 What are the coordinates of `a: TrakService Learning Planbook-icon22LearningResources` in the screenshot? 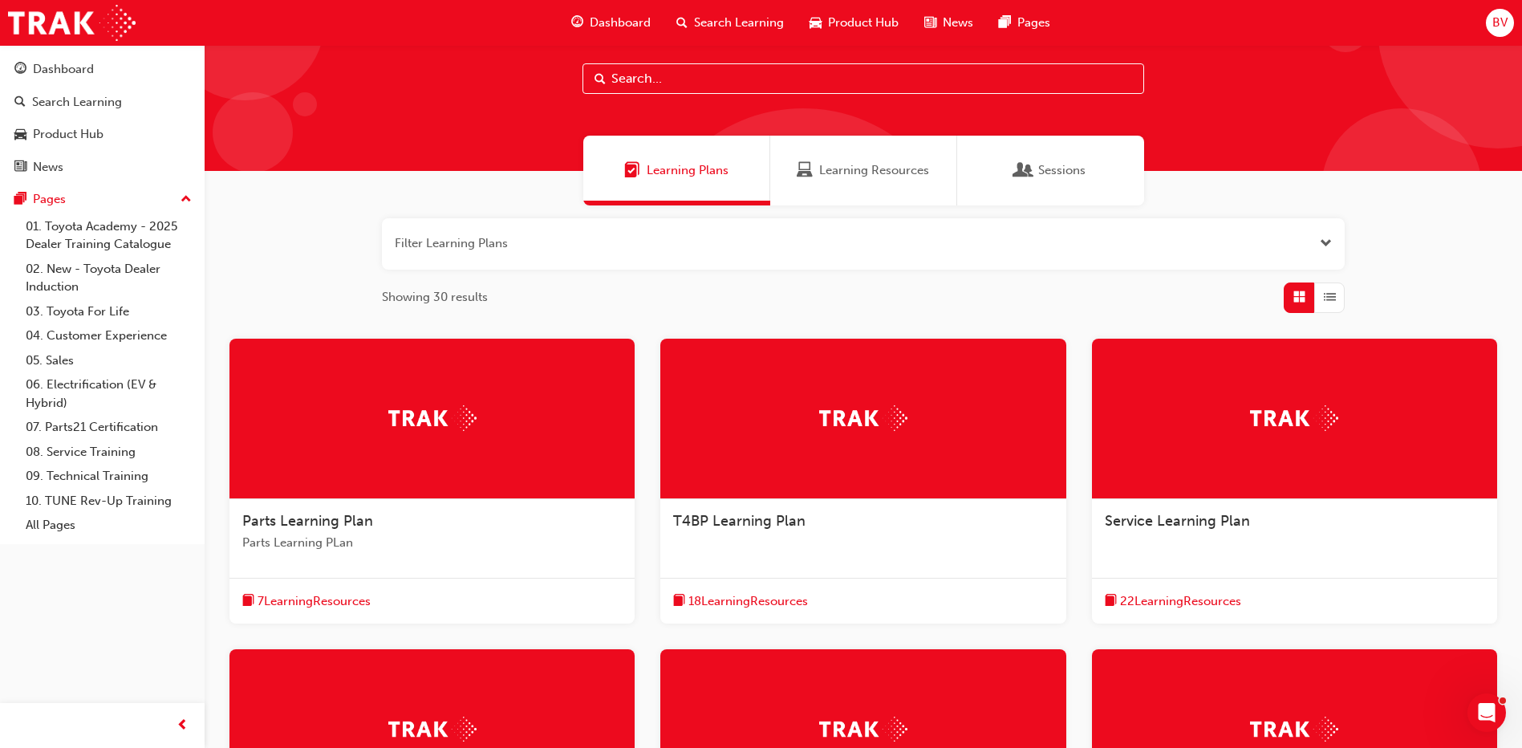 It's located at (1294, 481).